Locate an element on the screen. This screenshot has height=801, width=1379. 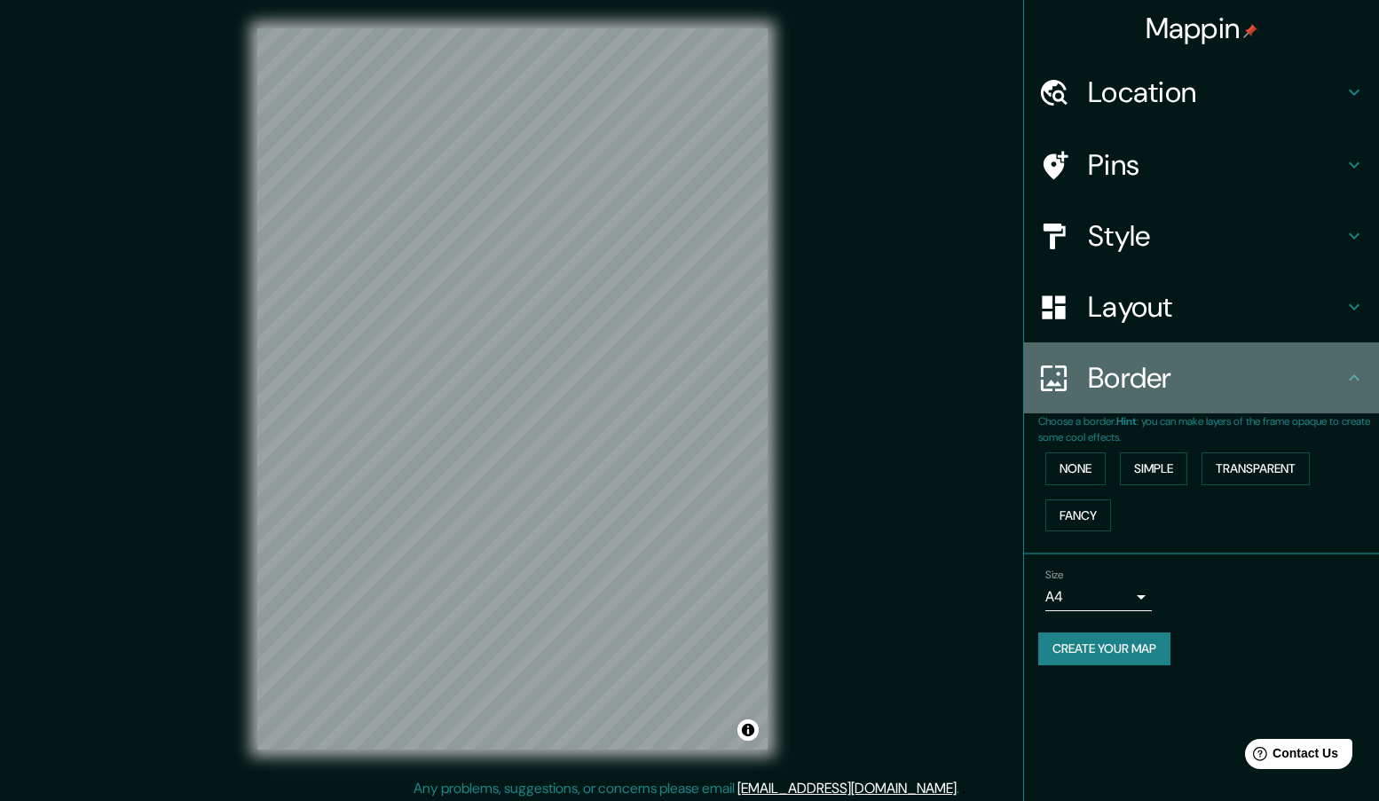
b: Hint is located at coordinates (1126, 422).